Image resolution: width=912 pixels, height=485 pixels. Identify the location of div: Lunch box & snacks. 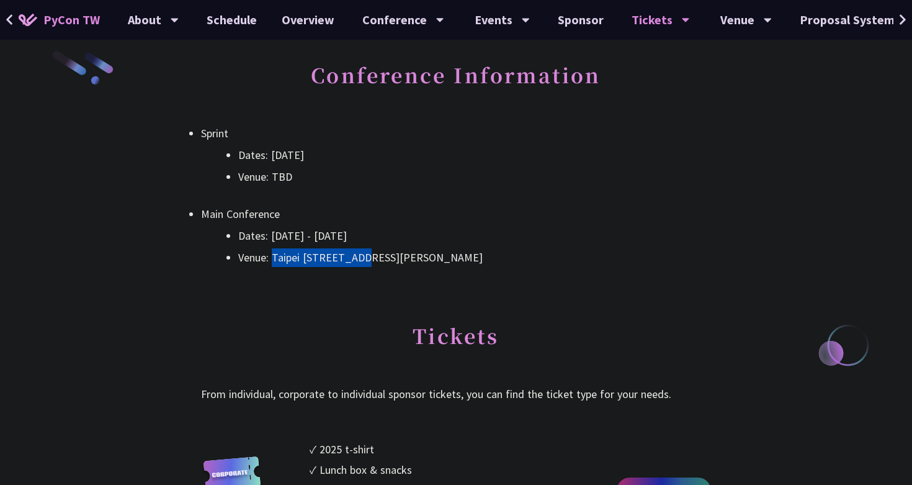
(365, 469).